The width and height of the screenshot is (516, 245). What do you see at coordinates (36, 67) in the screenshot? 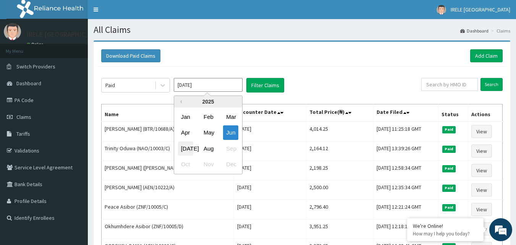
I see `span: Switch Providers` at bounding box center [36, 67].